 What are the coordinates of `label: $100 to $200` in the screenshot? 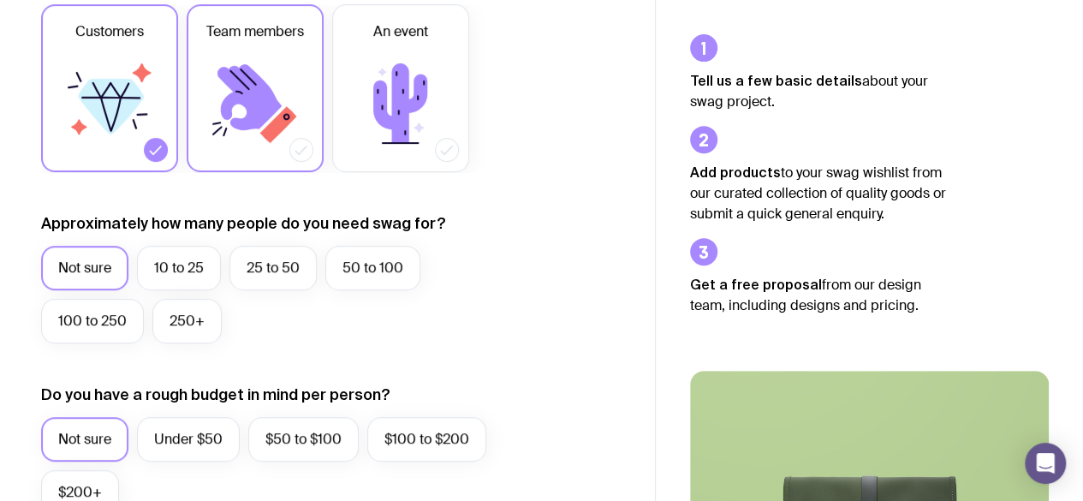 It's located at (426, 439).